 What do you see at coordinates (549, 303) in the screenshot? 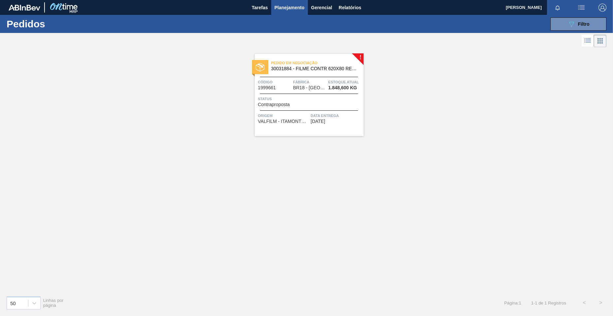
I see `span: 1 - 1 de 1 Registros` at bounding box center [549, 303].